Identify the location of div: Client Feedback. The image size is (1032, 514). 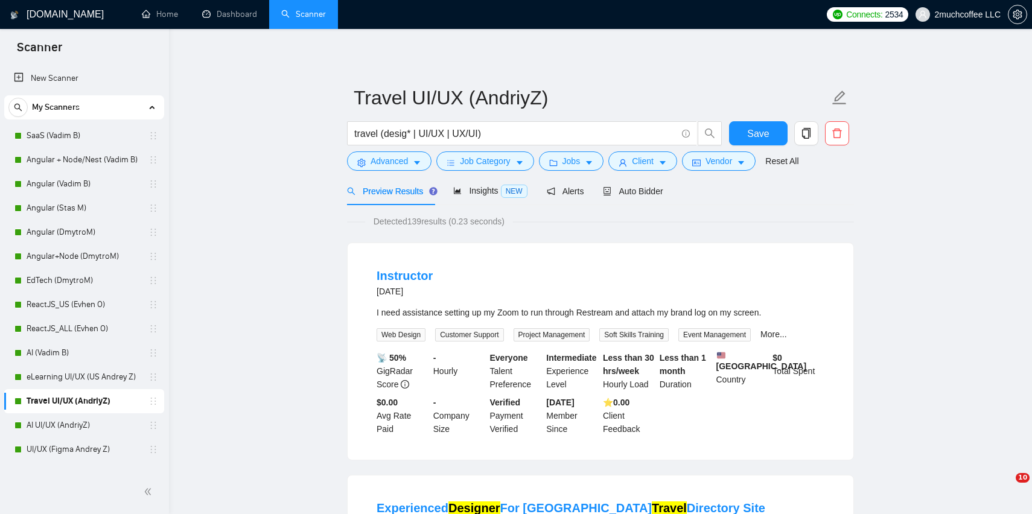
(629, 416).